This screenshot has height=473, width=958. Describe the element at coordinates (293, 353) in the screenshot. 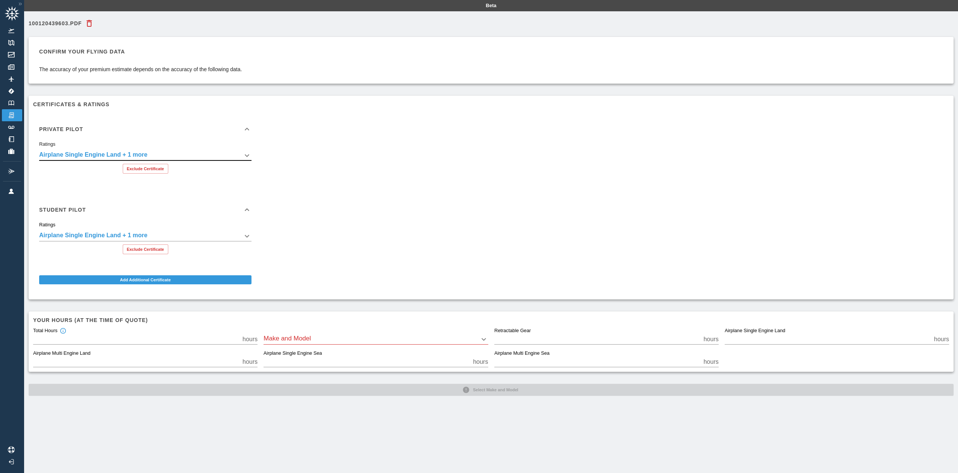

I see `label: Airplane Single Engine Sea` at that location.